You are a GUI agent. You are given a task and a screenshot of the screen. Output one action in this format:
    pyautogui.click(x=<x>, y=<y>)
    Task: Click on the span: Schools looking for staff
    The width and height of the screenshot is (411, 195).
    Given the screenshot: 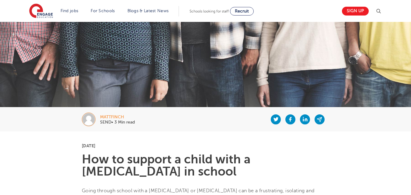 What is the action you would take?
    pyautogui.click(x=209, y=11)
    